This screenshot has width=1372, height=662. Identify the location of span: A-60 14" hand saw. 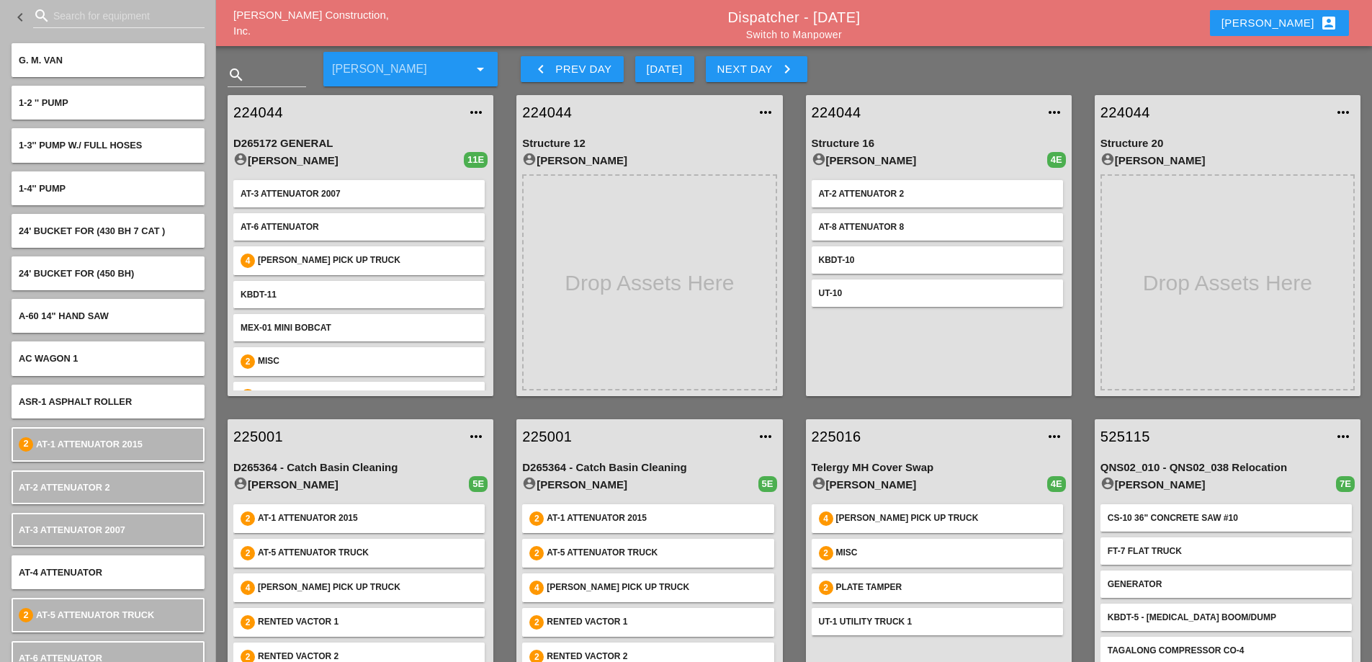
(63, 315).